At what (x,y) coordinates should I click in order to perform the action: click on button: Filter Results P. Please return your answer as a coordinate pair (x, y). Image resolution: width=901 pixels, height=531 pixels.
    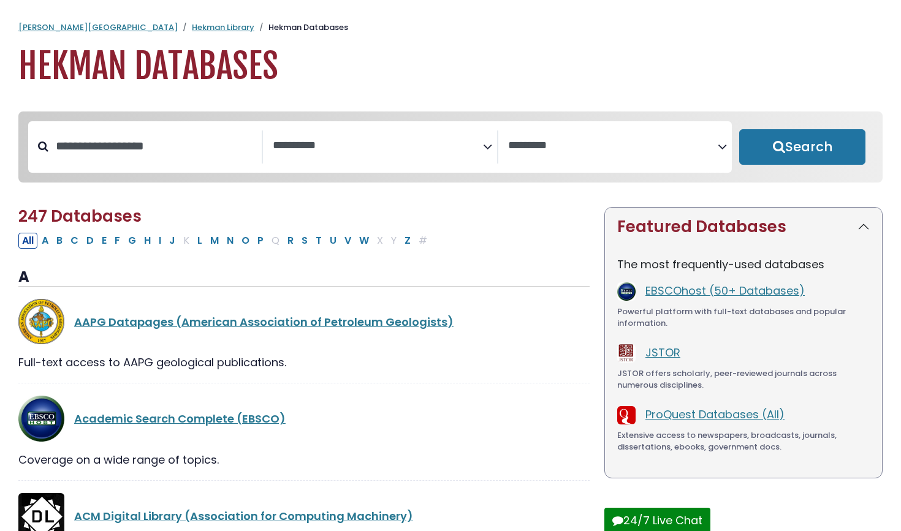
    Looking at the image, I should click on (260, 241).